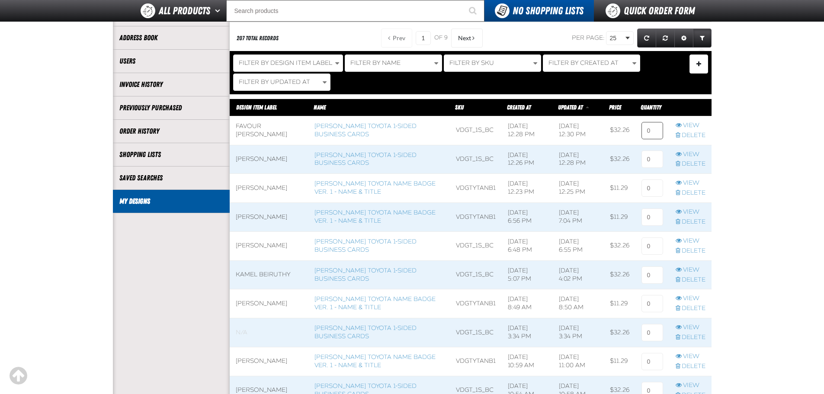 This screenshot has width=824, height=394. Describe the element at coordinates (171, 154) in the screenshot. I see `a: Shopping Lists` at that location.